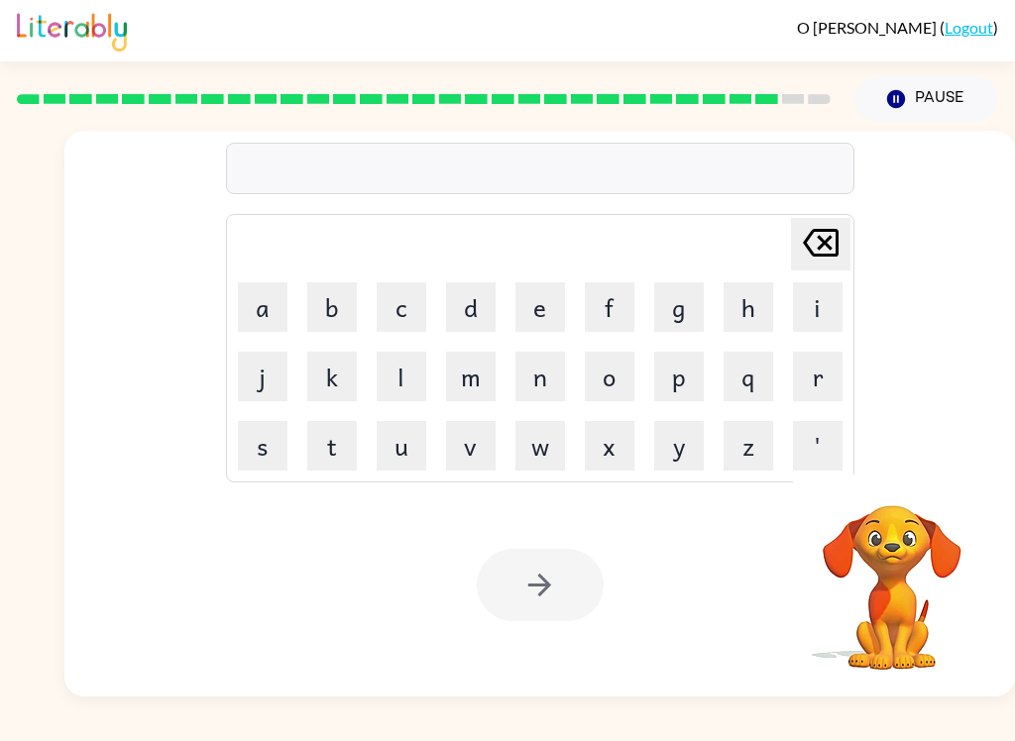 The height and width of the screenshot is (741, 1015). I want to click on button: n, so click(540, 377).